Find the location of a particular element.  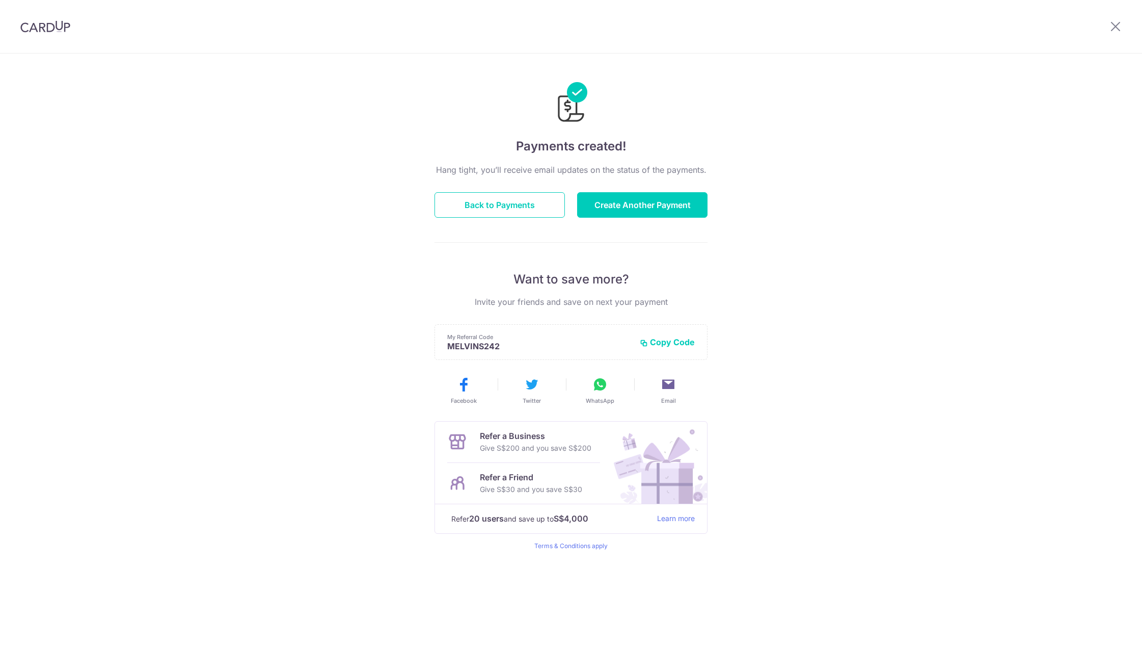

p: Refer a Friend is located at coordinates (531, 477).